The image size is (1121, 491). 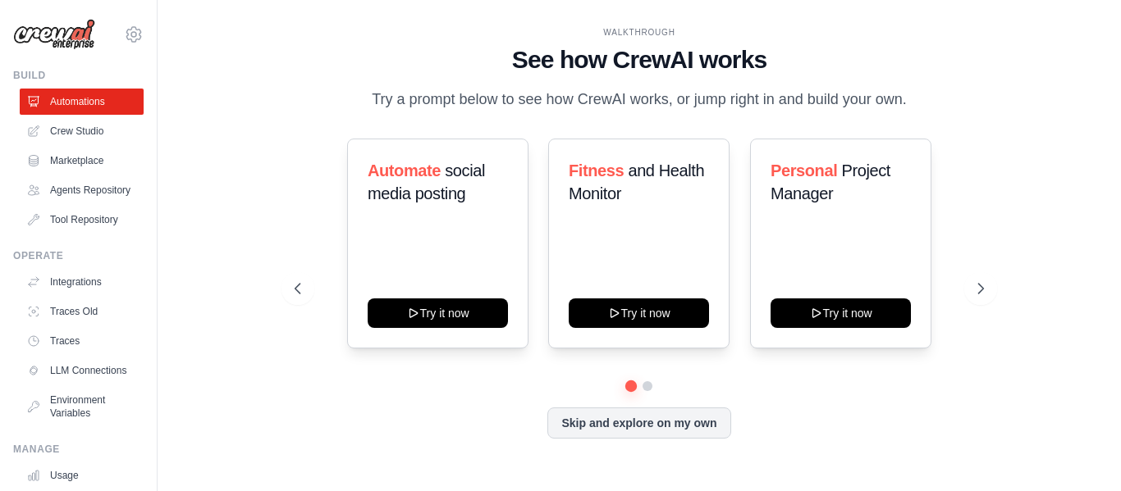 What do you see at coordinates (639, 32) in the screenshot?
I see `div: WALKTHROUGH` at bounding box center [639, 32].